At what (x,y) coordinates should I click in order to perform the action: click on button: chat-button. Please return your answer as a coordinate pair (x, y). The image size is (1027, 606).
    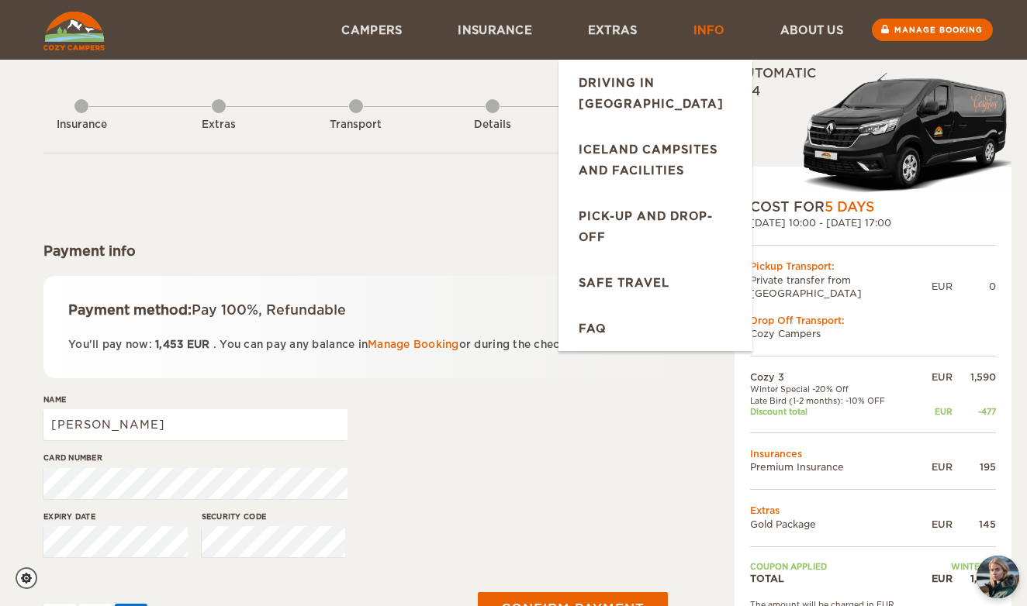
    Looking at the image, I should click on (997, 577).